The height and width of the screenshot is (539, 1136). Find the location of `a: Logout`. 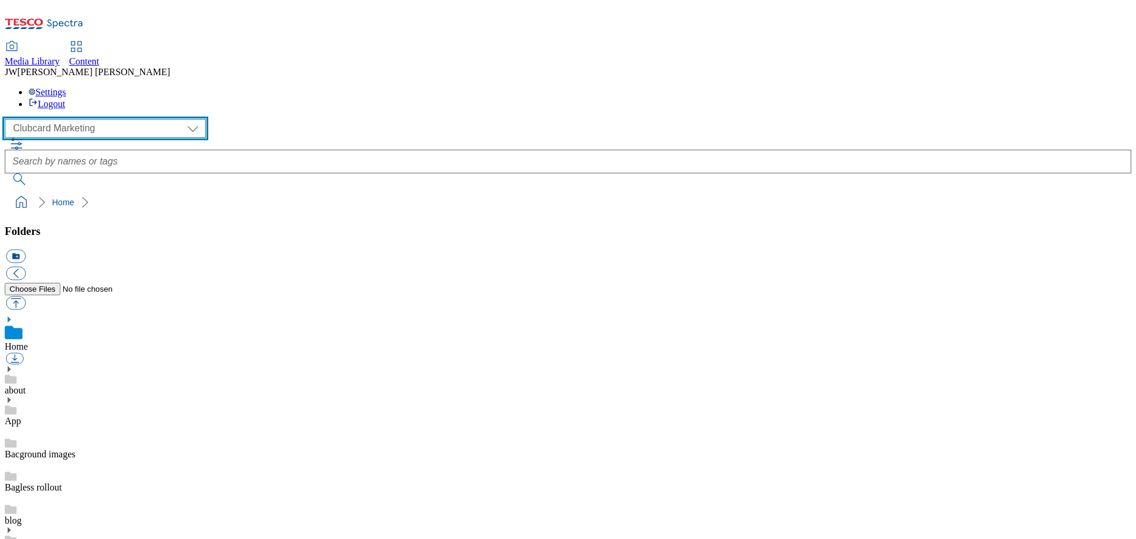

a: Logout is located at coordinates (47, 104).